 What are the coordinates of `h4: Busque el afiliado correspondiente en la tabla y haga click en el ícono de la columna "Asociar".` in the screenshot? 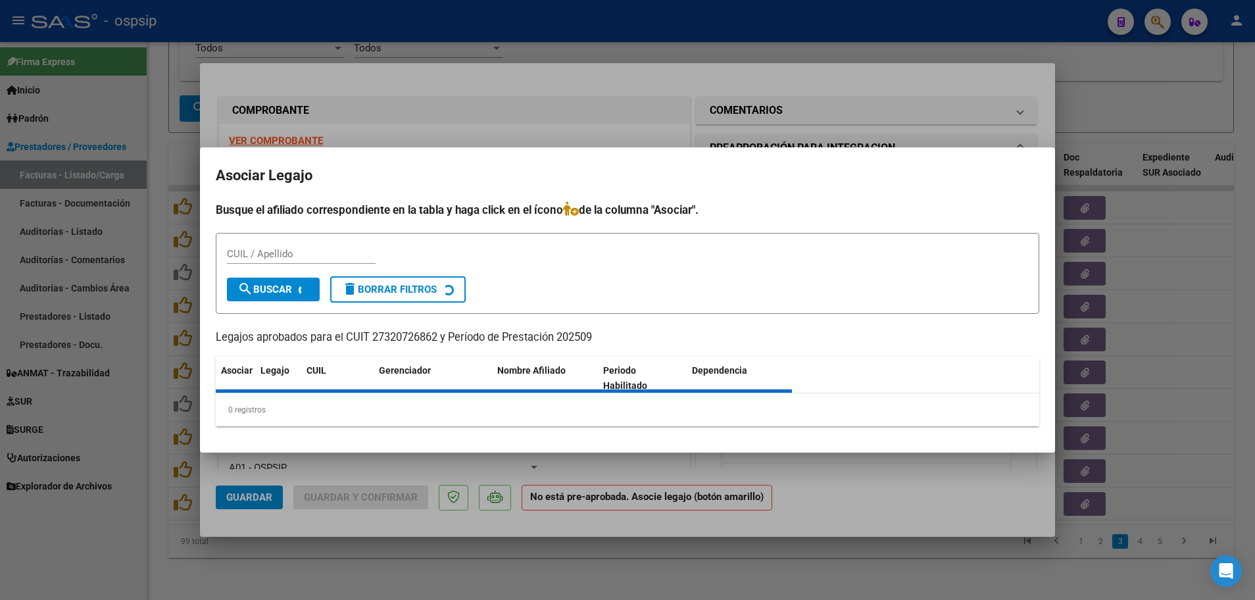 It's located at (628, 210).